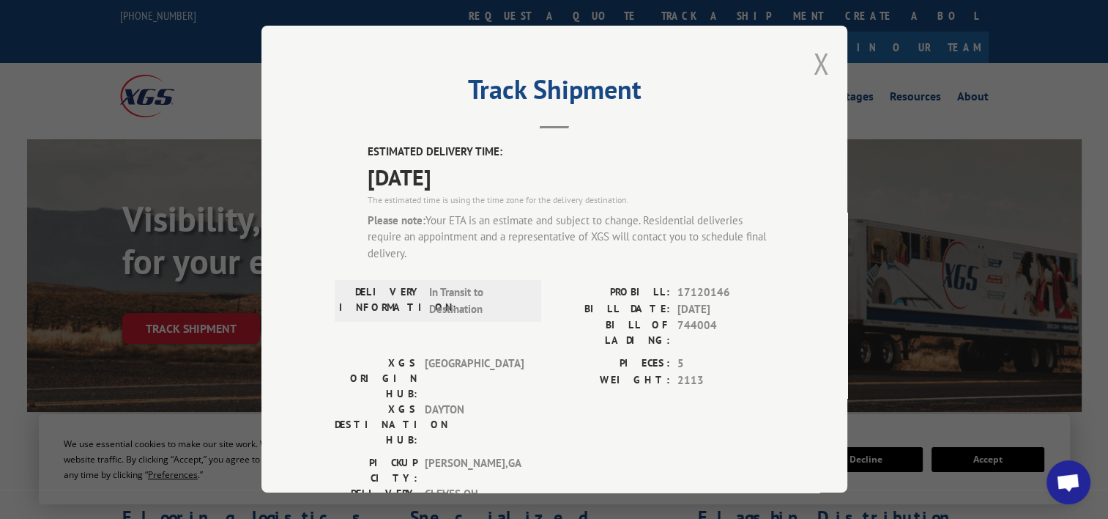 The image size is (1108, 519). Describe the element at coordinates (474, 424) in the screenshot. I see `span: DAYTON` at that location.